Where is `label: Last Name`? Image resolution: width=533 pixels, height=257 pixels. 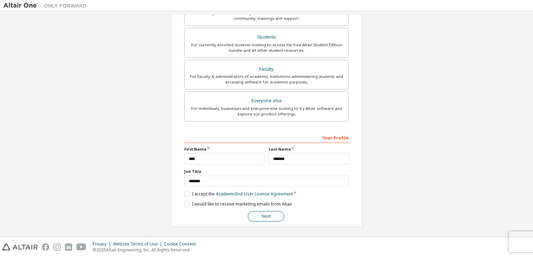
label: Last Name is located at coordinates (309, 149).